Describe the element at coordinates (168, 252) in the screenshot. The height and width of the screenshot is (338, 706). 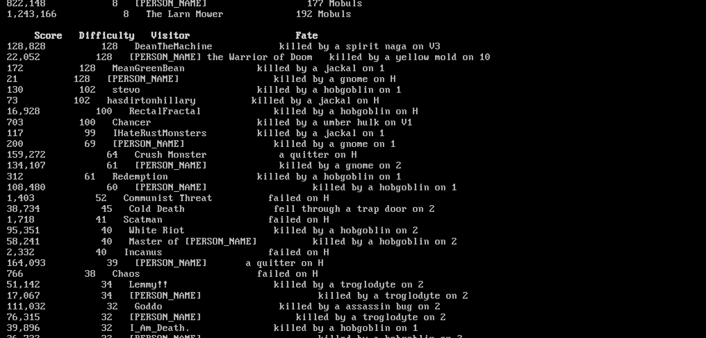
I see `a: 2,332 40 Incanus failed on H` at that location.